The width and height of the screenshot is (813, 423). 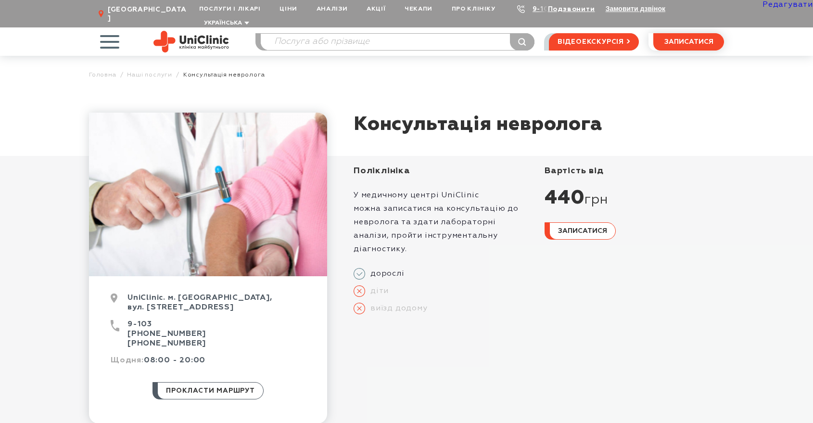 I want to click on span: діти, so click(x=377, y=291).